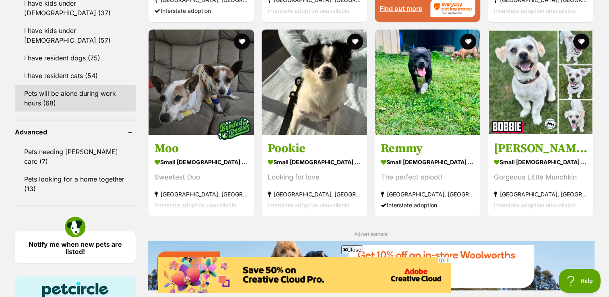  I want to click on a: Pets looking for a home together (13), so click(75, 184).